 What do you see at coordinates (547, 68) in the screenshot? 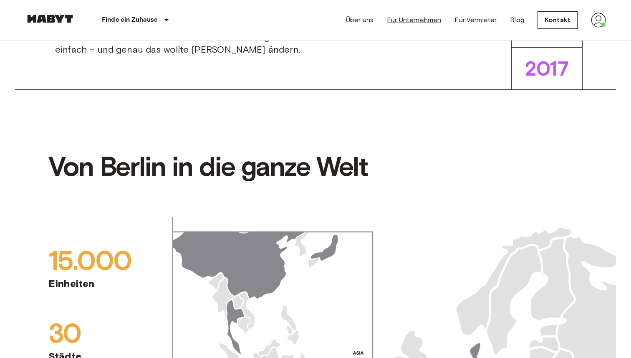
I see `span: 2017` at bounding box center [547, 68].